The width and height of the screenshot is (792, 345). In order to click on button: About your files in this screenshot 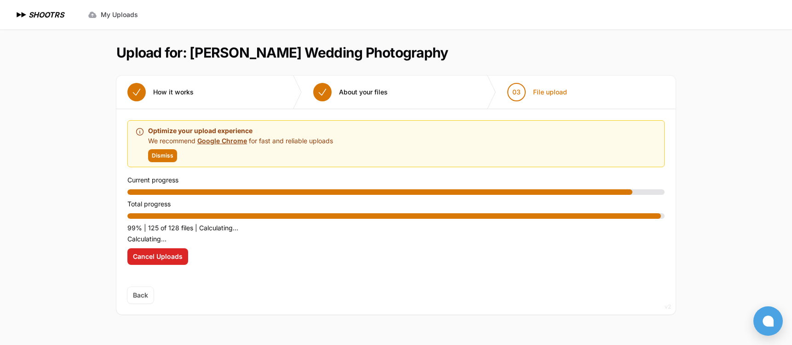, I will do `click(351, 92)`.